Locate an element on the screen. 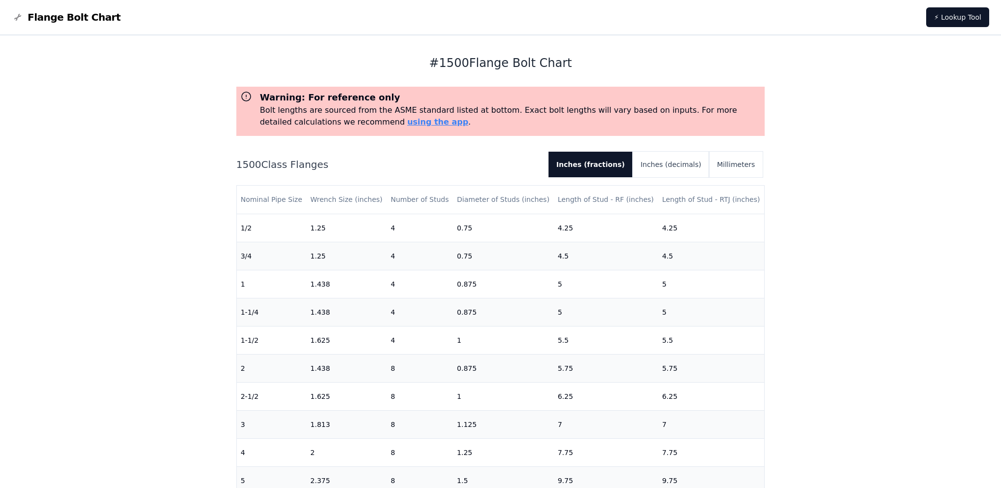 This screenshot has width=1001, height=488. button: Inches (decimals) is located at coordinates (670, 164).